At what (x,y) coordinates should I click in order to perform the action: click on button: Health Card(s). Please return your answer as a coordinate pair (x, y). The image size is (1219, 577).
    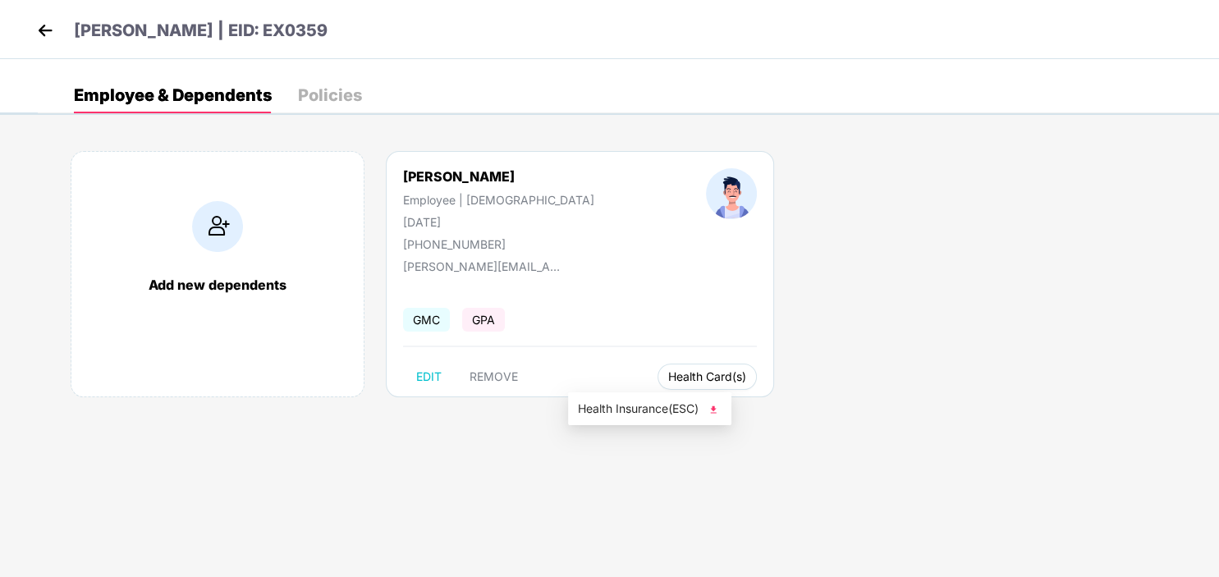
    Looking at the image, I should click on (707, 377).